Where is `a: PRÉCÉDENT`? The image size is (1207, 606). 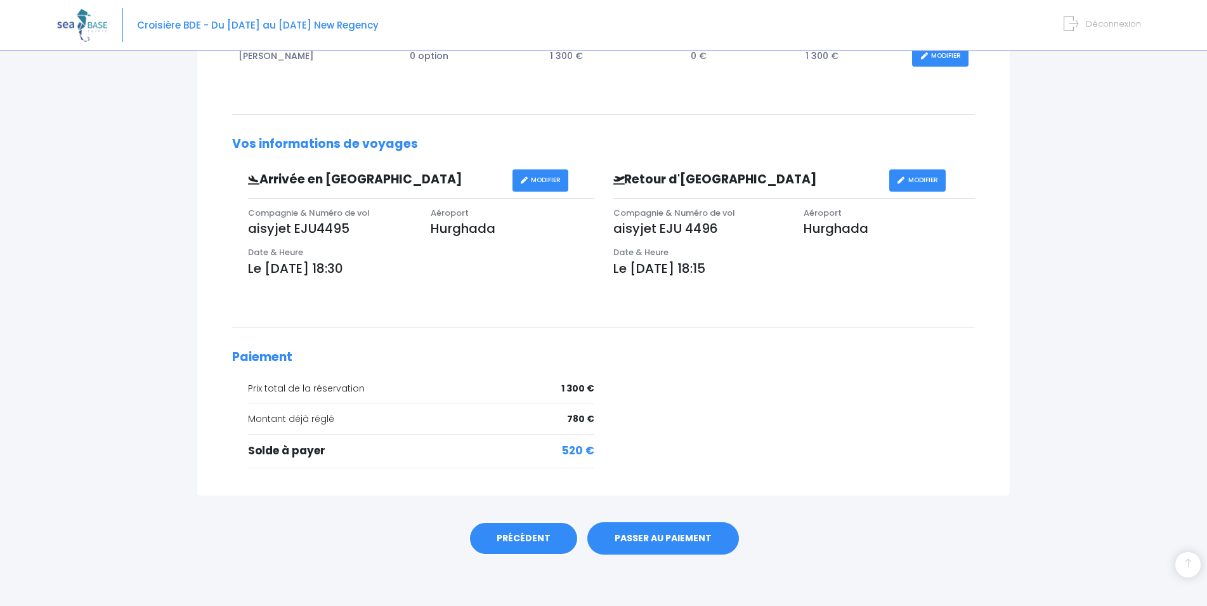
a: PRÉCÉDENT is located at coordinates (523, 539).